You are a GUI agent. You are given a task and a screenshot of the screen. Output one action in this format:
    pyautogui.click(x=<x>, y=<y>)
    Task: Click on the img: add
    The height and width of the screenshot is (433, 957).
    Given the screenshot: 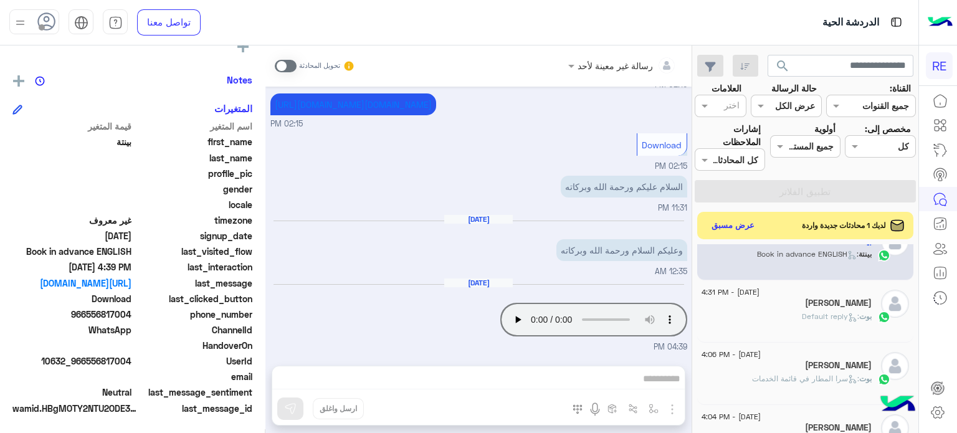 What is the action you would take?
    pyautogui.click(x=19, y=81)
    